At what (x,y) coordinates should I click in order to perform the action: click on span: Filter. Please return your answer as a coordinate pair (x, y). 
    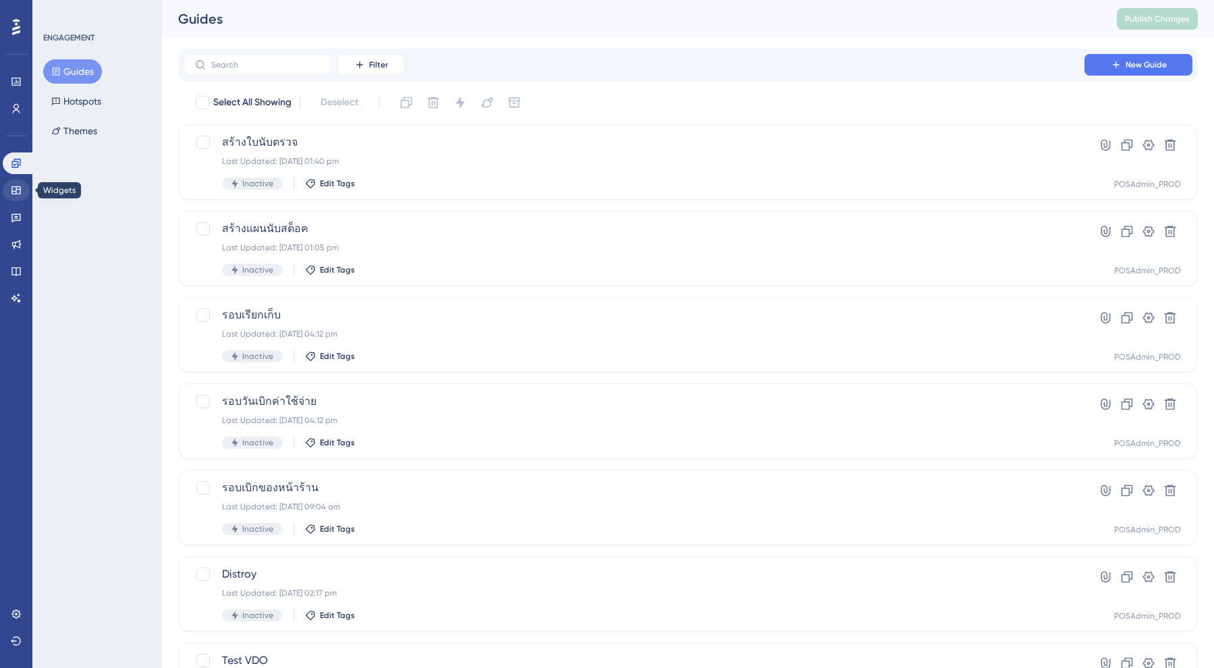
    Looking at the image, I should click on (378, 65).